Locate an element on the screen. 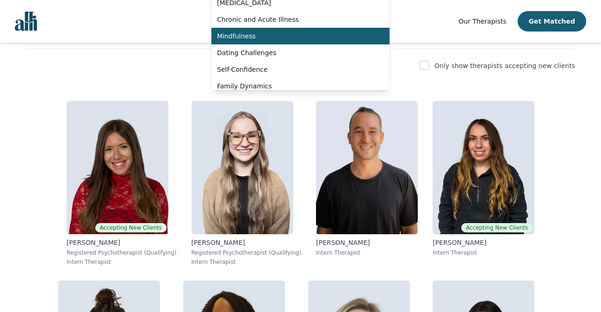 This screenshot has height=312, width=601. span: Self-Confidence is located at coordinates (295, 69).